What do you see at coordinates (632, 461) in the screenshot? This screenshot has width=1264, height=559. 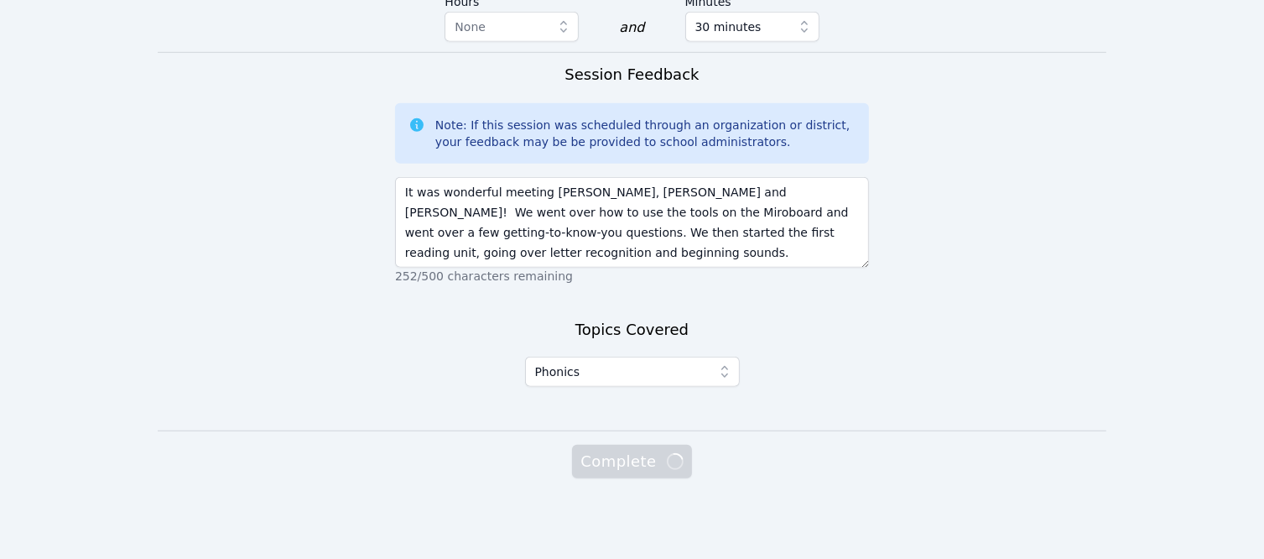 I see `span: Complete` at bounding box center [632, 461].